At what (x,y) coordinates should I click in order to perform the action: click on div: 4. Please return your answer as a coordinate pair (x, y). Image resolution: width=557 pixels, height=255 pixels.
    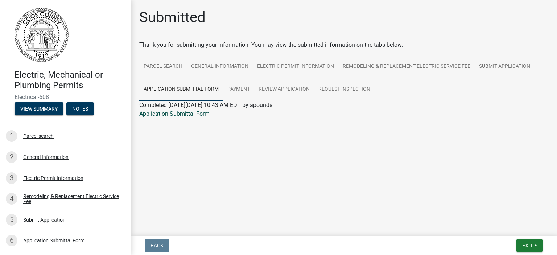
    Looking at the image, I should click on (12, 199).